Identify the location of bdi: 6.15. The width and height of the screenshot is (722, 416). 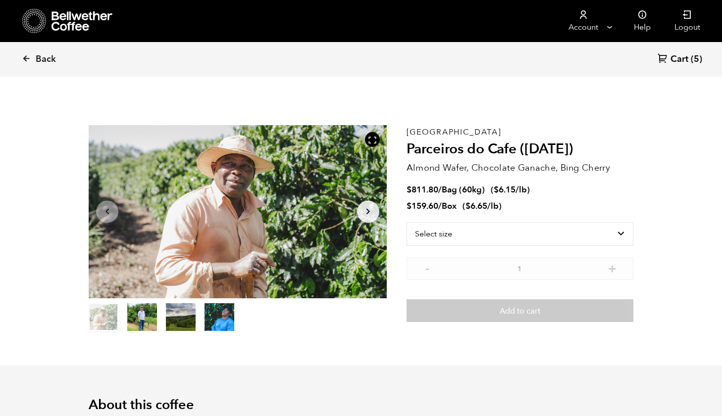
(504, 190).